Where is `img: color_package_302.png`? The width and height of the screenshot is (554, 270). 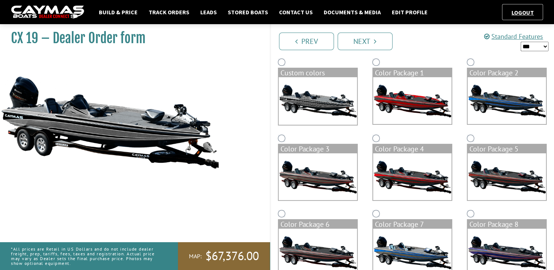 img: color_package_302.png is located at coordinates (412, 101).